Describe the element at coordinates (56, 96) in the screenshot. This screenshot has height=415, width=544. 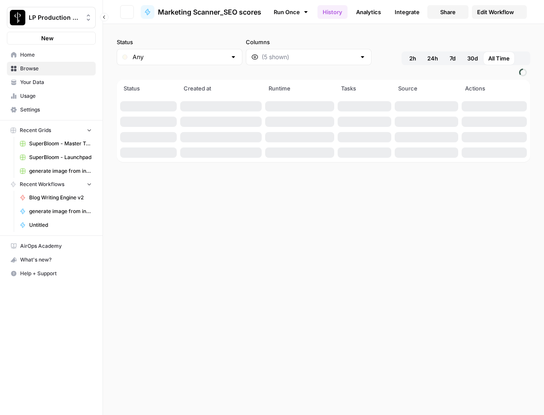
I see `span: Usage` at that location.